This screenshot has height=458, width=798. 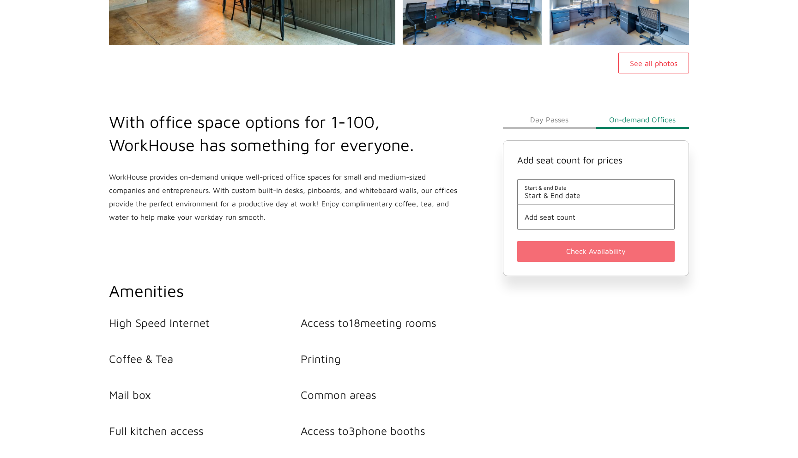 I want to click on span: Add seat count, so click(x=596, y=217).